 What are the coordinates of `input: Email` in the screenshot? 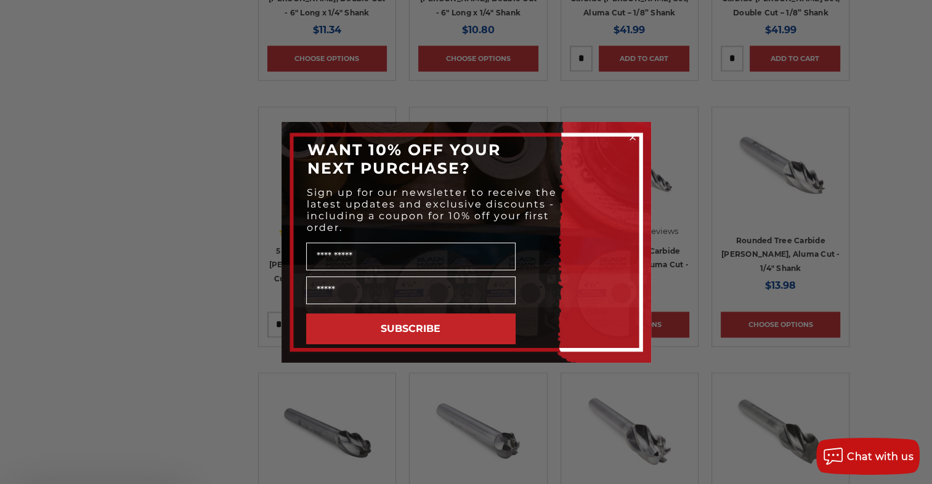 It's located at (411, 290).